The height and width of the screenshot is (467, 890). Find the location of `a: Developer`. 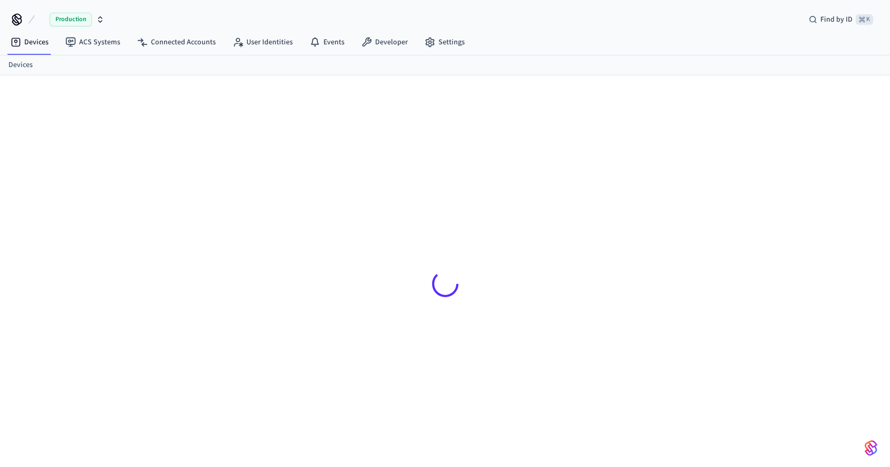

a: Developer is located at coordinates (385, 42).